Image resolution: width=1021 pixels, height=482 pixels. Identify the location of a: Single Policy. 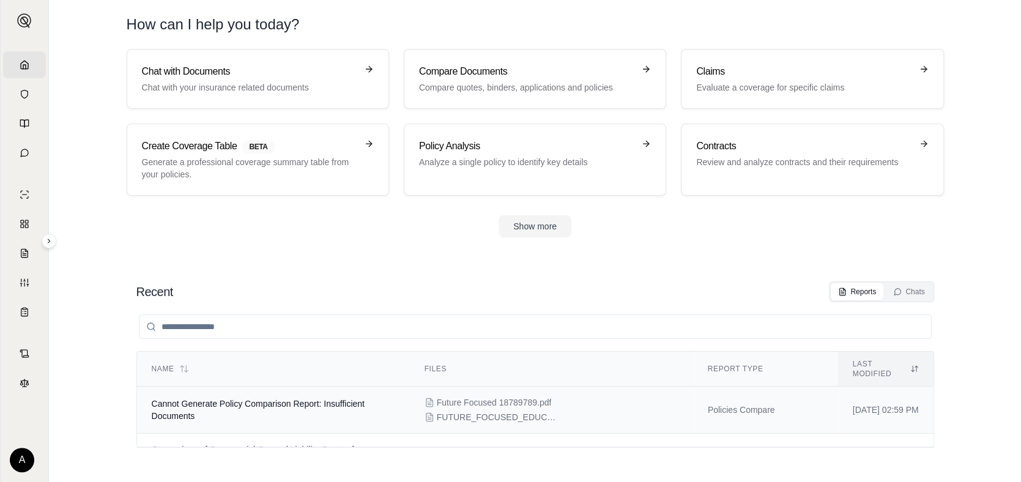
(24, 194).